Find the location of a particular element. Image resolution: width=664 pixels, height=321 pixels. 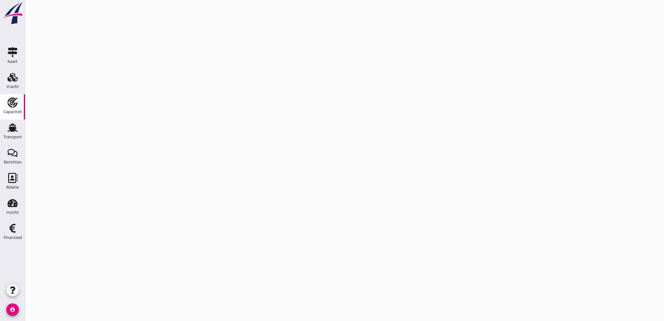

div: Vracht is located at coordinates (13, 86).